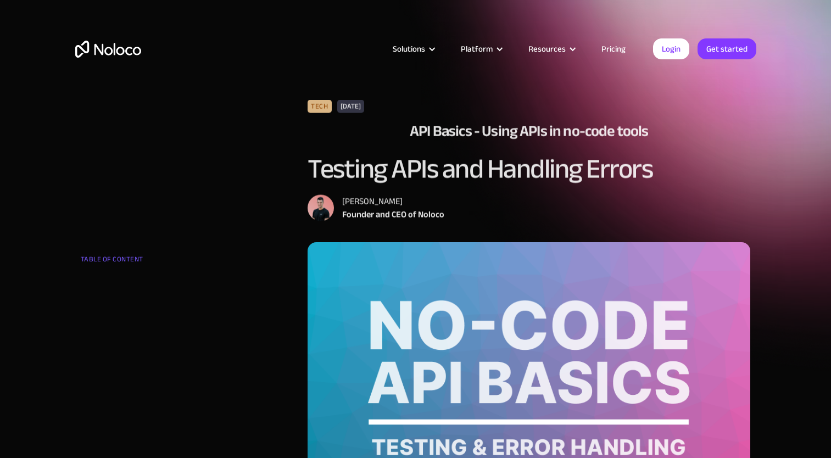  I want to click on h1: Testing APIs and Handling Errors, so click(529, 169).